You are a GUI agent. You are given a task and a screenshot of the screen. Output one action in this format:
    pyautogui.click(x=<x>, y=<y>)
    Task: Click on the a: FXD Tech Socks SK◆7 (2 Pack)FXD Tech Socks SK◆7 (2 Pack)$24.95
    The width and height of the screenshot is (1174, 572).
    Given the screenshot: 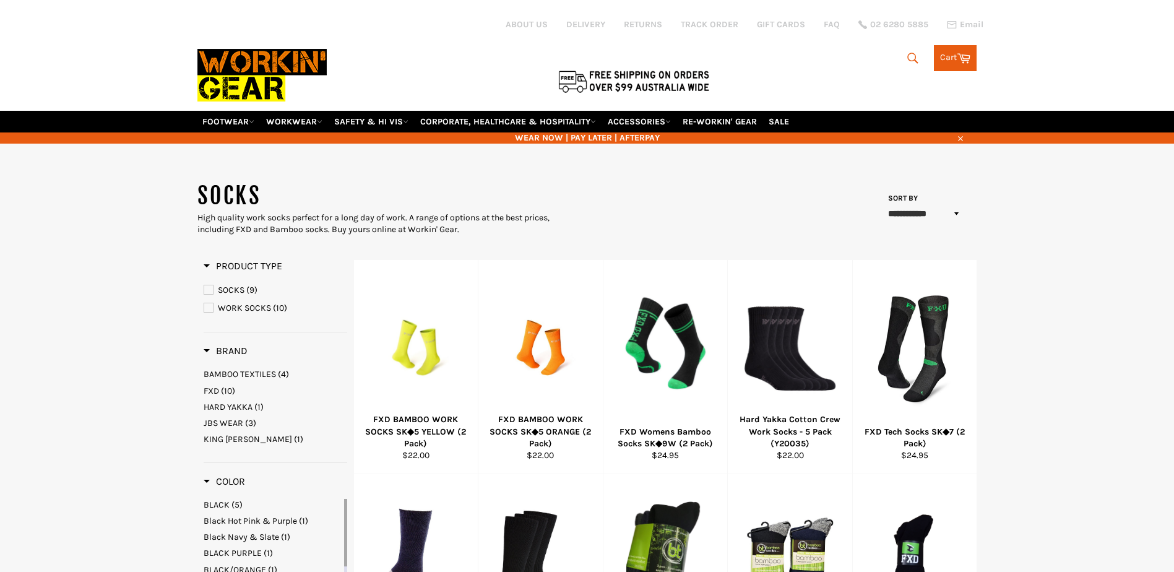 What is the action you would take?
    pyautogui.click(x=915, y=367)
    